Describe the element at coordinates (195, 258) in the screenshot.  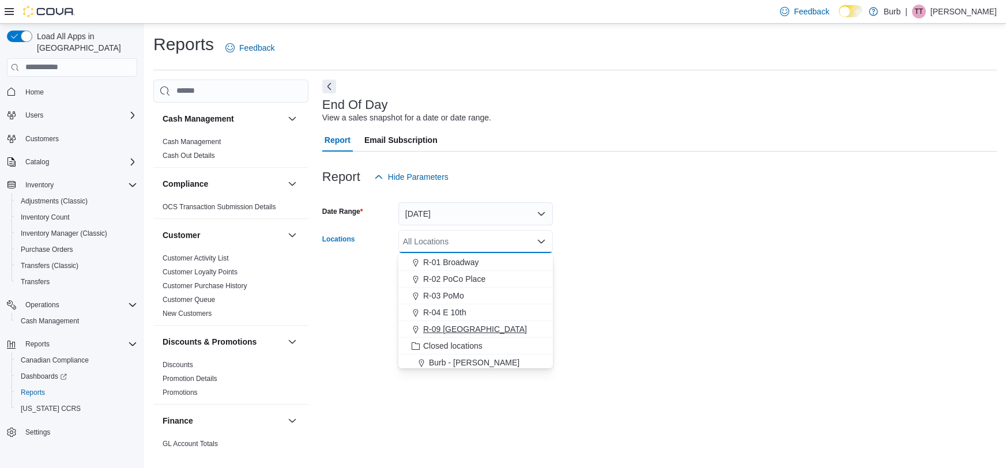
I see `a: Customer Activity List` at that location.